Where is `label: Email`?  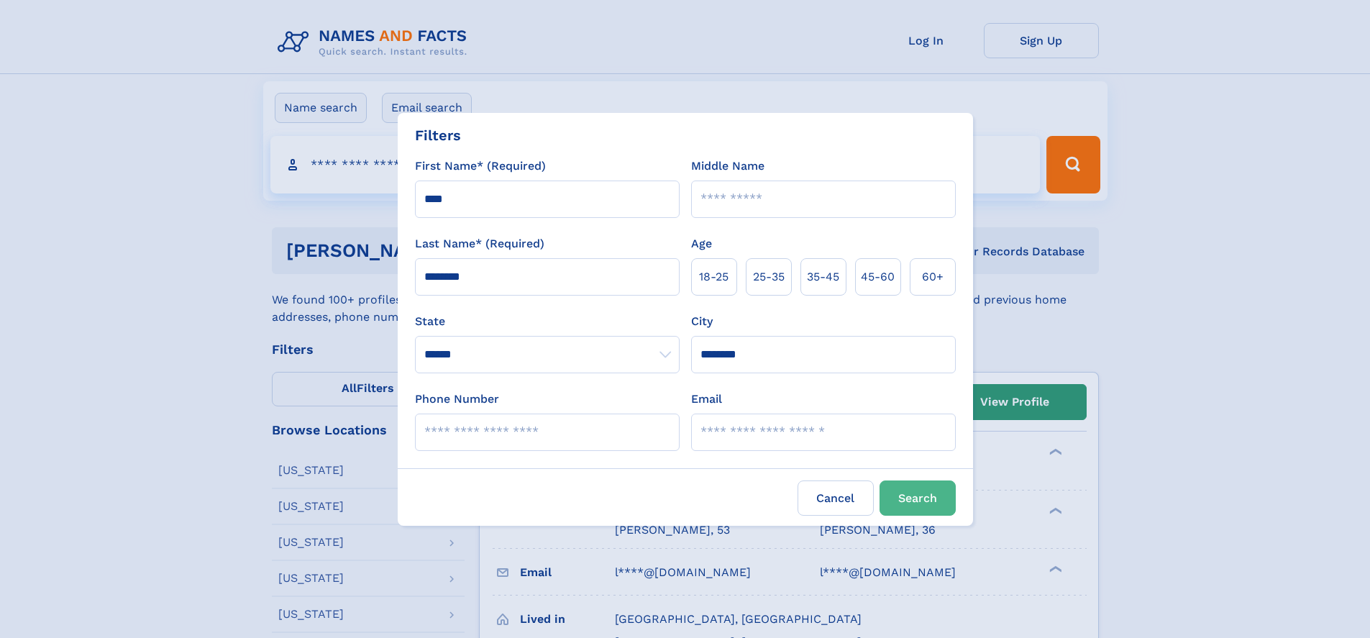
label: Email is located at coordinates (706, 399).